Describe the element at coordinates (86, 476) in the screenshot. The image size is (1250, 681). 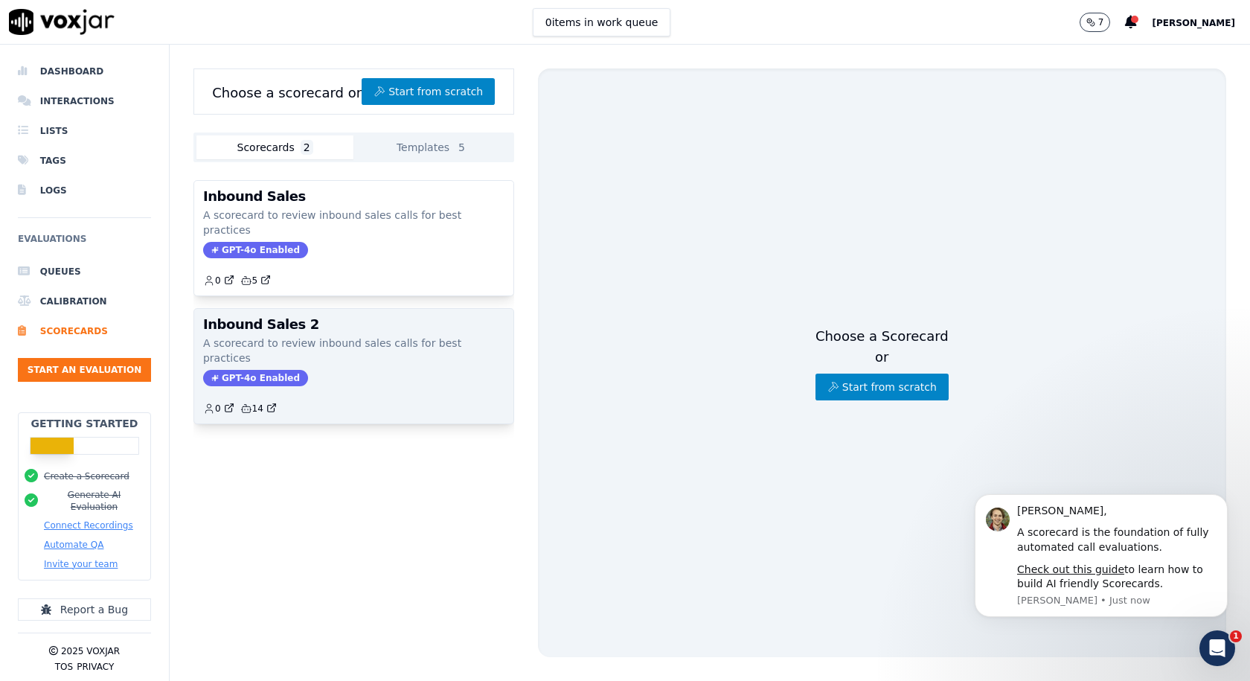
I see `button: Create a Scorecard` at that location.